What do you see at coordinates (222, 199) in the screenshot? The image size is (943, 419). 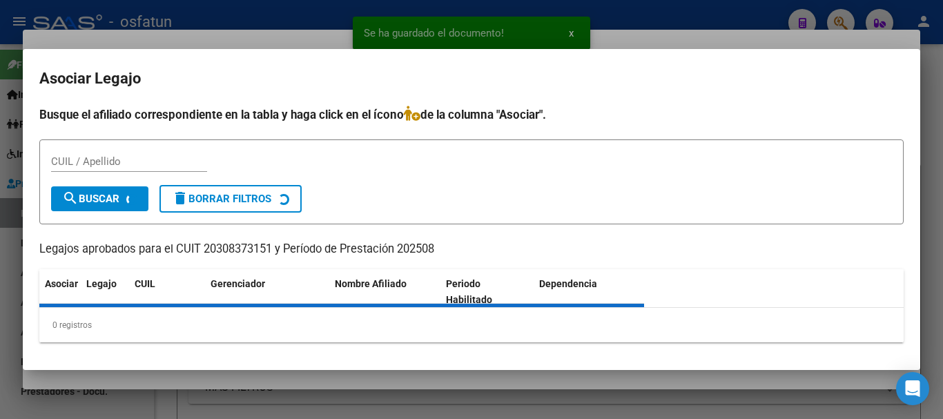 I see `span: Borrar Filtros` at bounding box center [222, 199].